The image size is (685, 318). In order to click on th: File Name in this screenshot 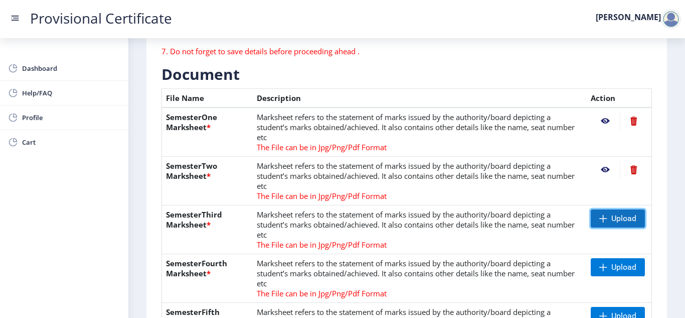, I will do `click(208, 98)`.